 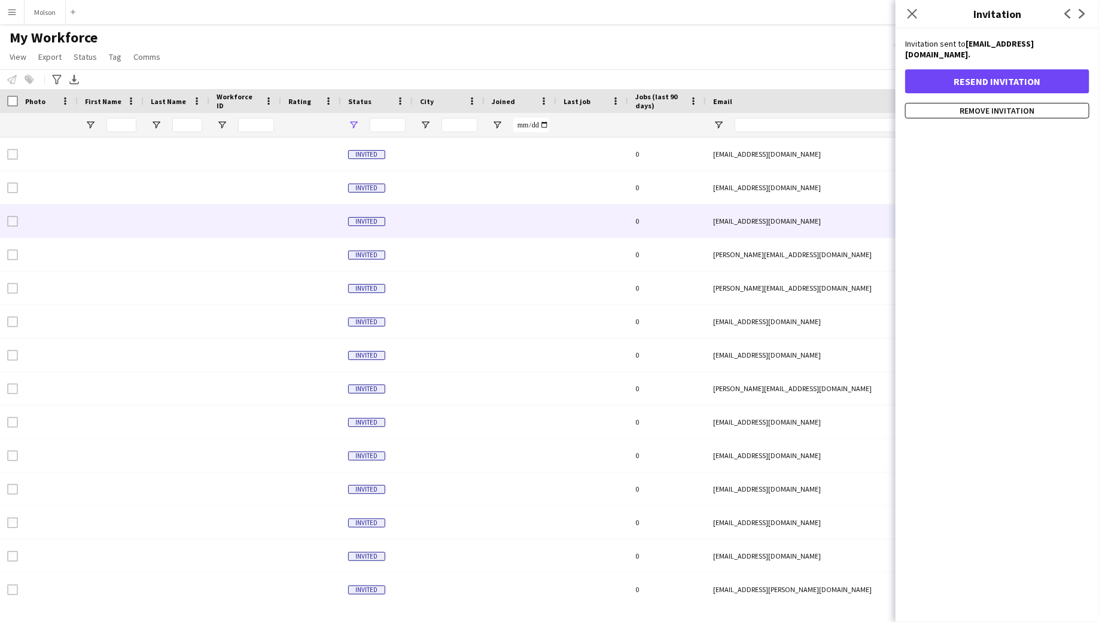 I want to click on span: Jobs (last 90 days), so click(x=660, y=101).